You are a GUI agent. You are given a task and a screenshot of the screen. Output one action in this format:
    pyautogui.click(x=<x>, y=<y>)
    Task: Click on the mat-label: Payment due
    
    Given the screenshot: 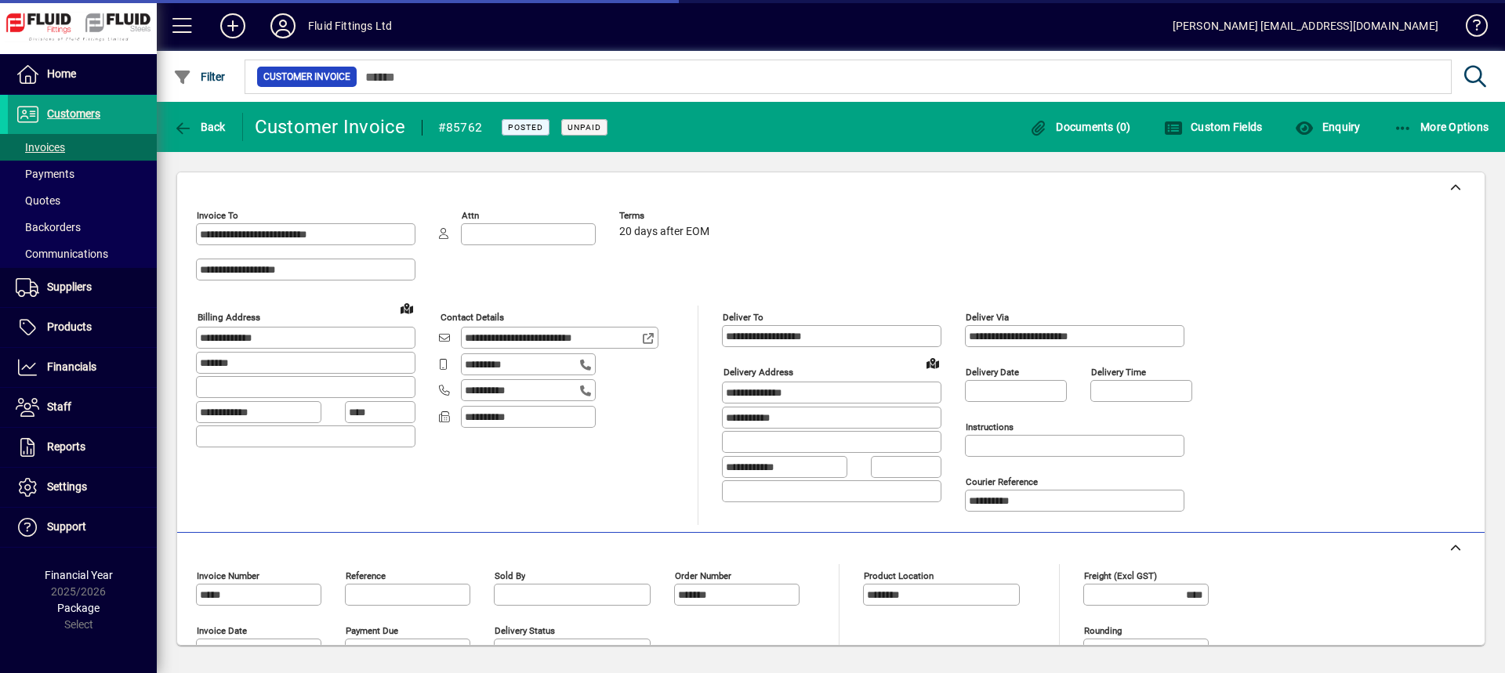 What is the action you would take?
    pyautogui.click(x=372, y=631)
    